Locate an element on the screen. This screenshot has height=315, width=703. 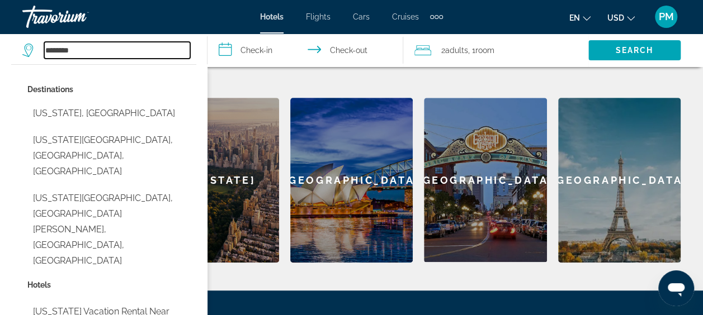
span: , 1 is located at coordinates (481, 50).